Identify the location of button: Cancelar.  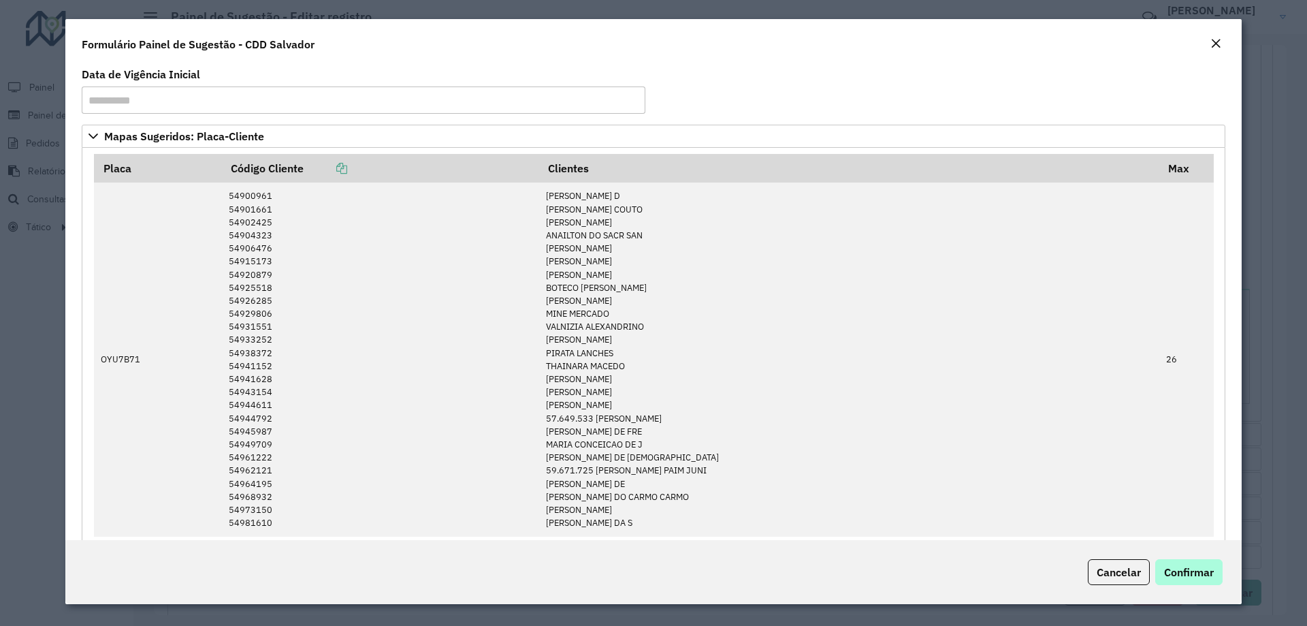
(1118, 572).